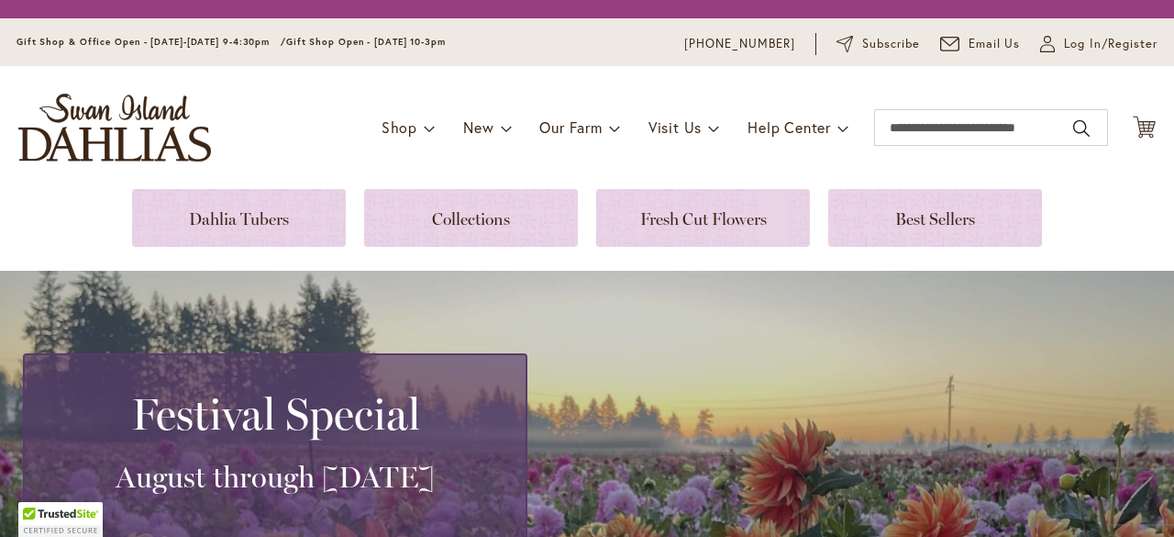 The image size is (1174, 537). What do you see at coordinates (891, 44) in the screenshot?
I see `span: Subscribe` at bounding box center [891, 44].